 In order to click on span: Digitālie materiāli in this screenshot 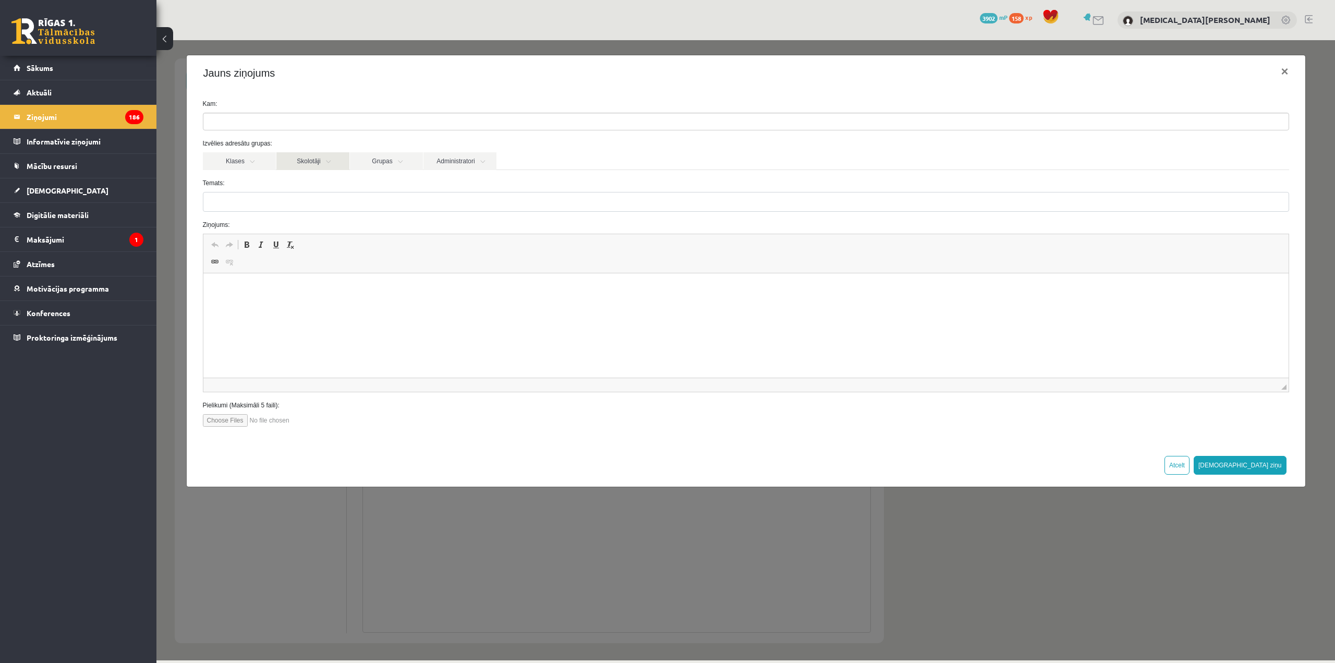, I will do `click(57, 215)`.